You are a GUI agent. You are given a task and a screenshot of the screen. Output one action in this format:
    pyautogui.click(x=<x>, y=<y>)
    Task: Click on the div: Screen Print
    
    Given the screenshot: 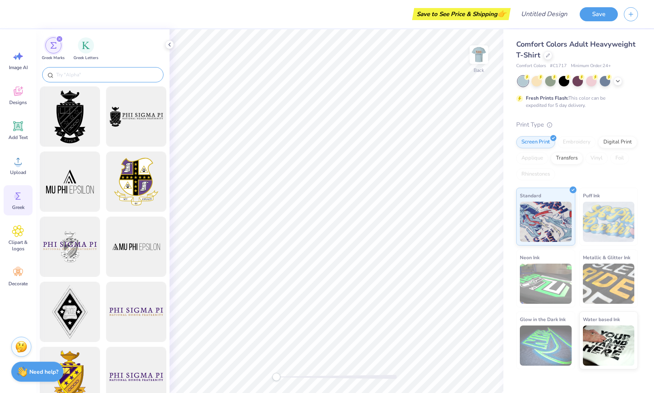 What is the action you would take?
    pyautogui.click(x=536, y=142)
    